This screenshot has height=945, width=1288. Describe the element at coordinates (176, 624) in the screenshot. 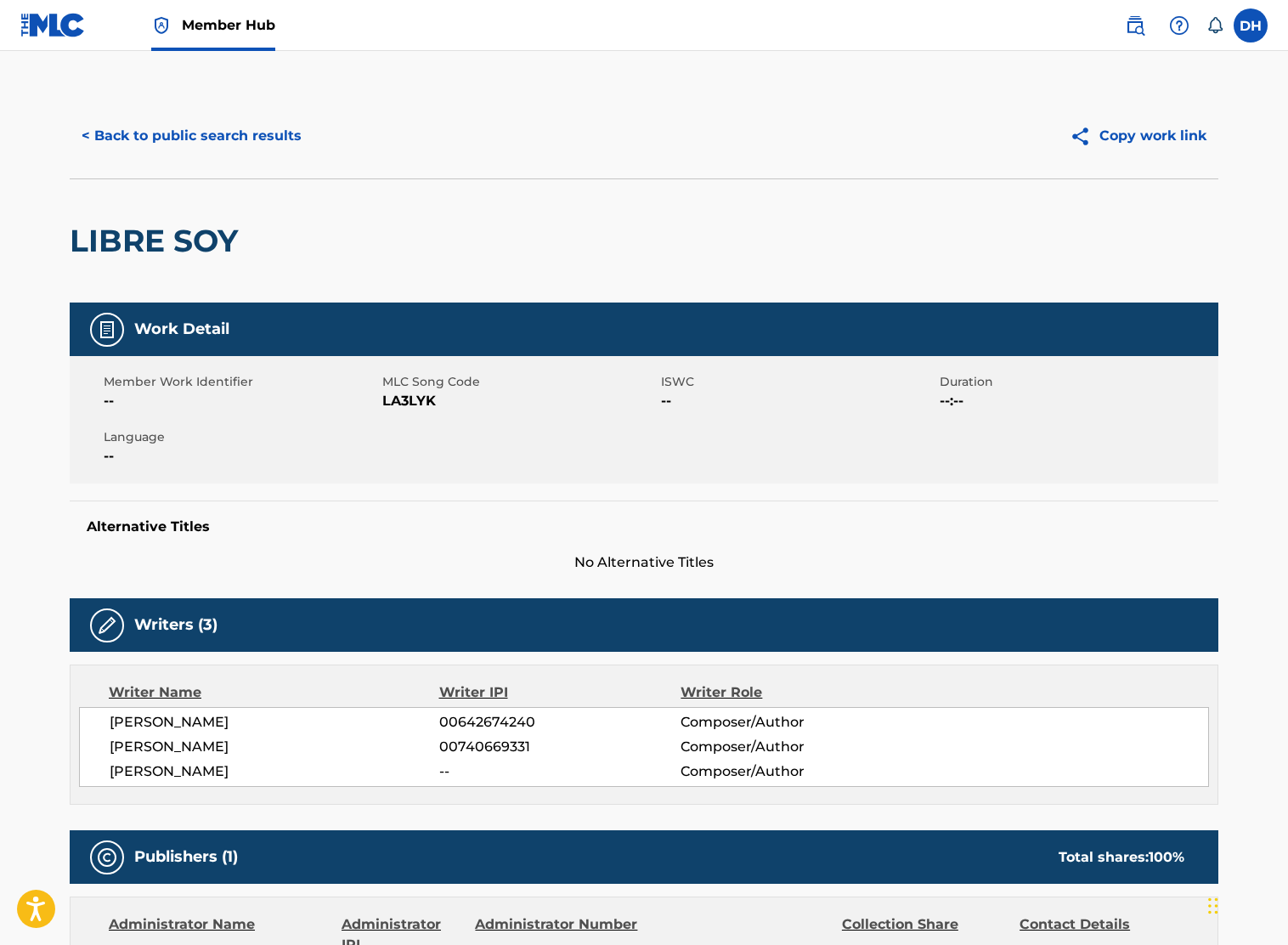

I see `h5: Writers (3)` at that location.